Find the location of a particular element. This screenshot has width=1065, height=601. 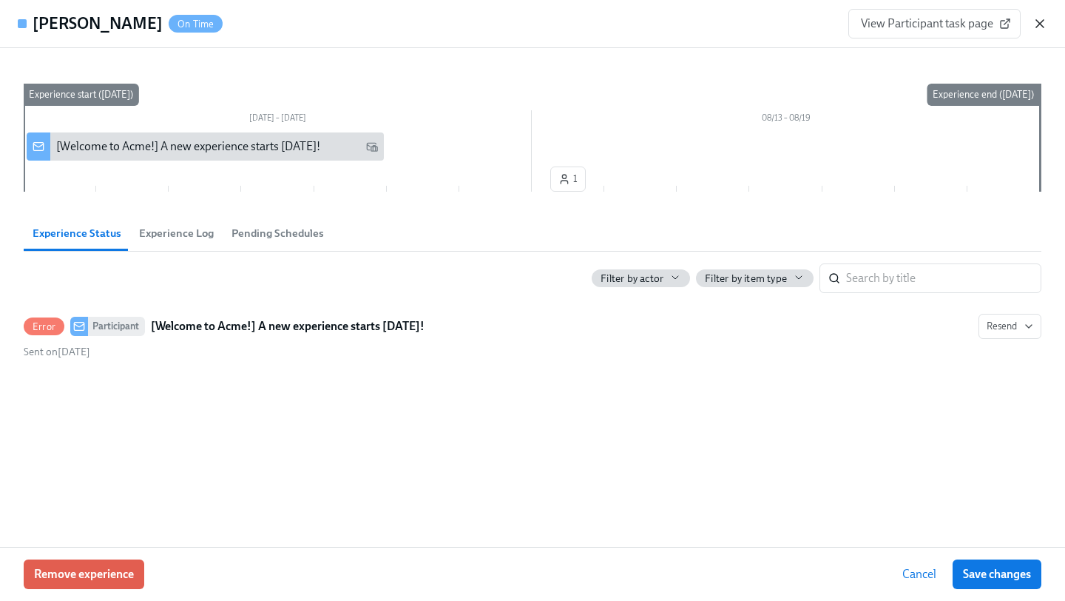

div: 08/13 – 08/19 is located at coordinates (786, 120).